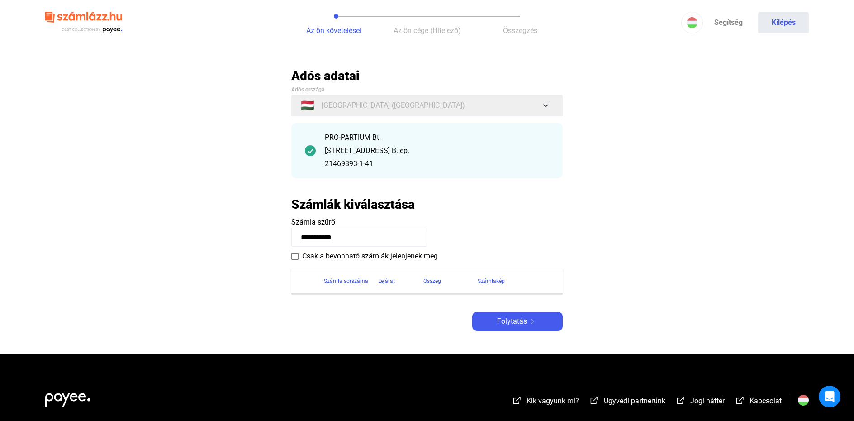 This screenshot has width=854, height=421. Describe the element at coordinates (728, 23) in the screenshot. I see `a: Segítség` at that location.